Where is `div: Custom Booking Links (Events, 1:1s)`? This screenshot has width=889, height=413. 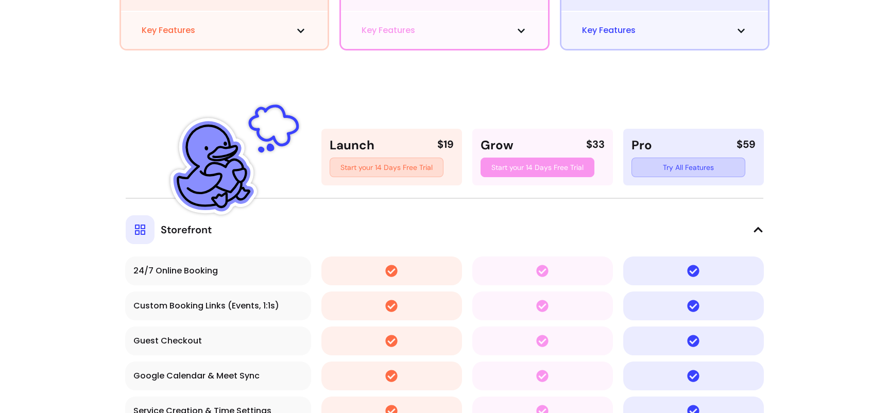
div: Custom Booking Links (Events, 1:1s) is located at coordinates (218, 306).